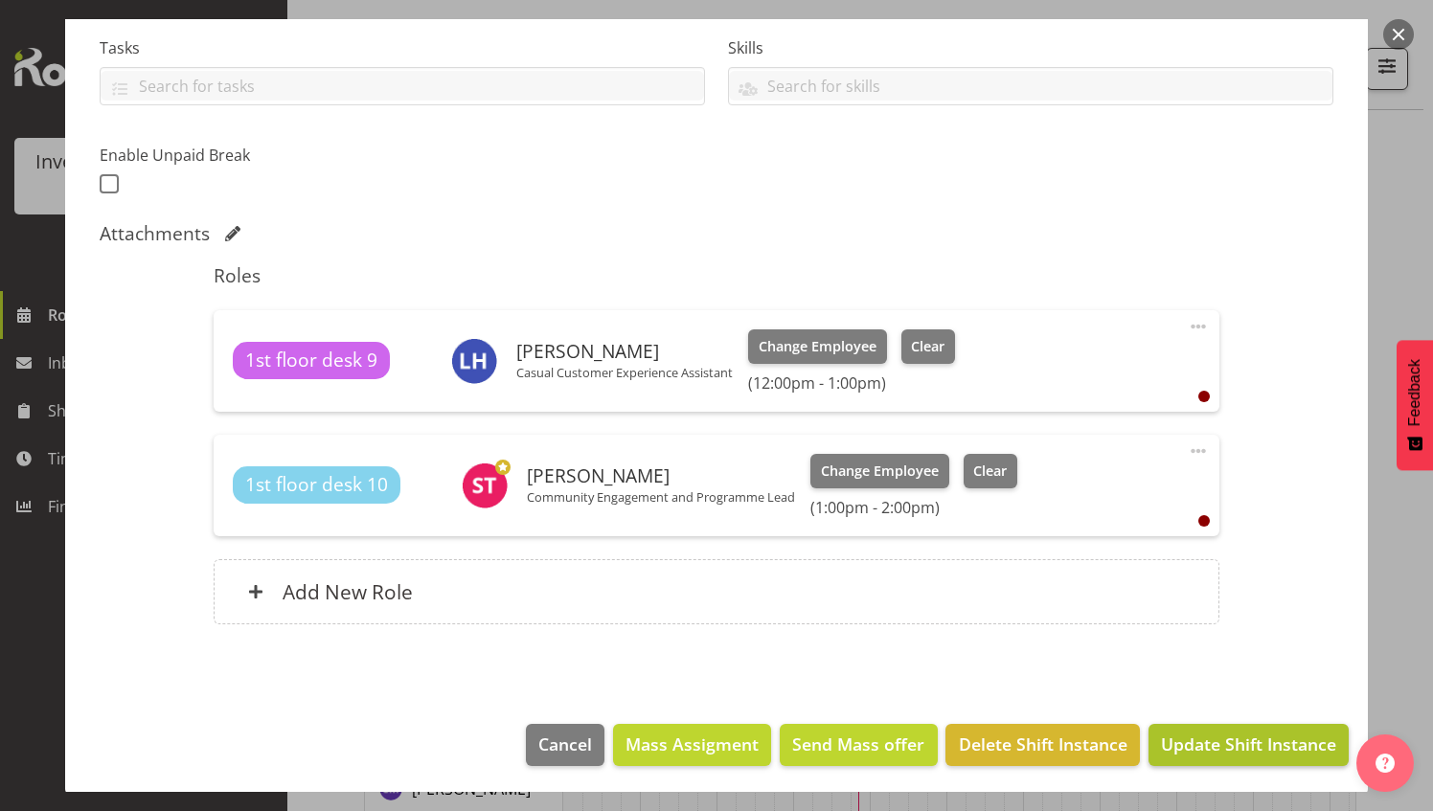  I want to click on span: Delete Shift Instance, so click(1043, 744).